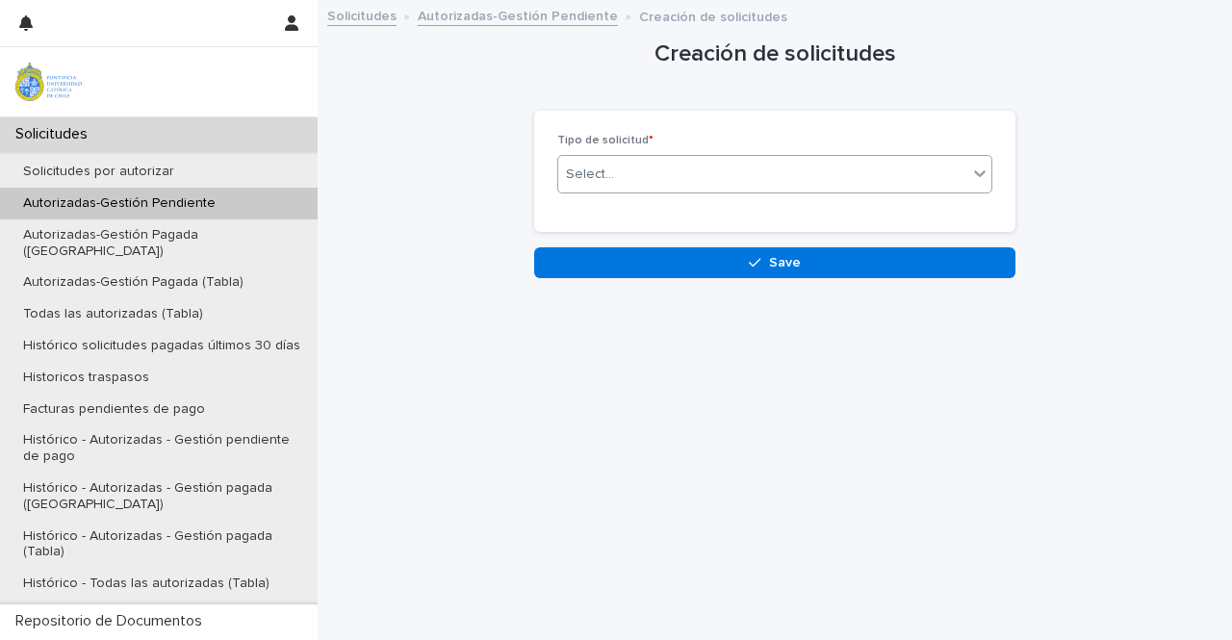 This screenshot has height=640, width=1232. What do you see at coordinates (133, 282) in the screenshot?
I see `p: Autorizadas-Gestión Pagada (Tabla)` at bounding box center [133, 282].